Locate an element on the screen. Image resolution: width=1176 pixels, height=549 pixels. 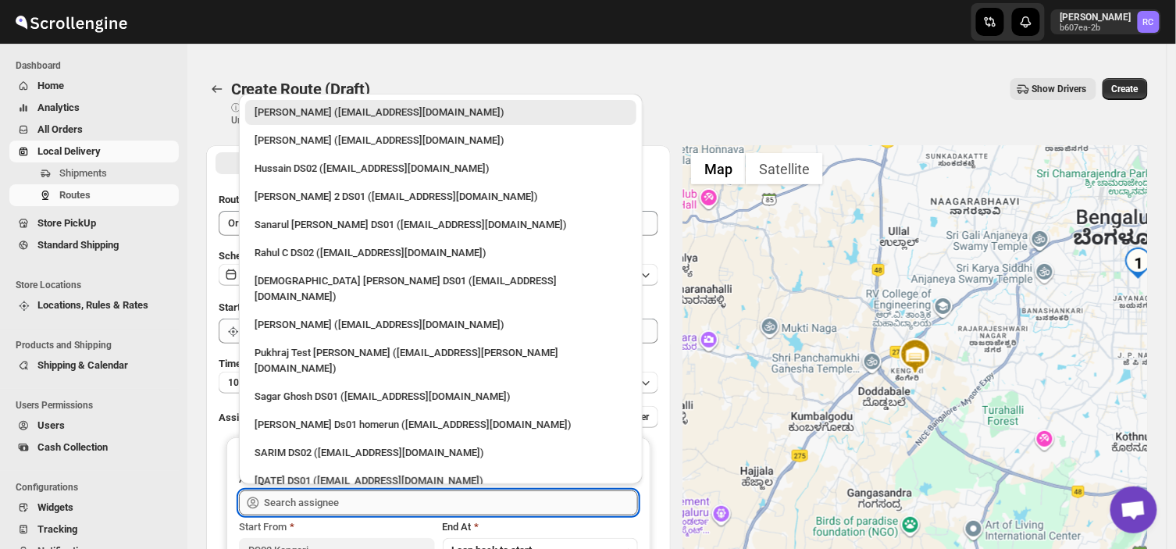
span: All Orders is located at coordinates (60, 129).